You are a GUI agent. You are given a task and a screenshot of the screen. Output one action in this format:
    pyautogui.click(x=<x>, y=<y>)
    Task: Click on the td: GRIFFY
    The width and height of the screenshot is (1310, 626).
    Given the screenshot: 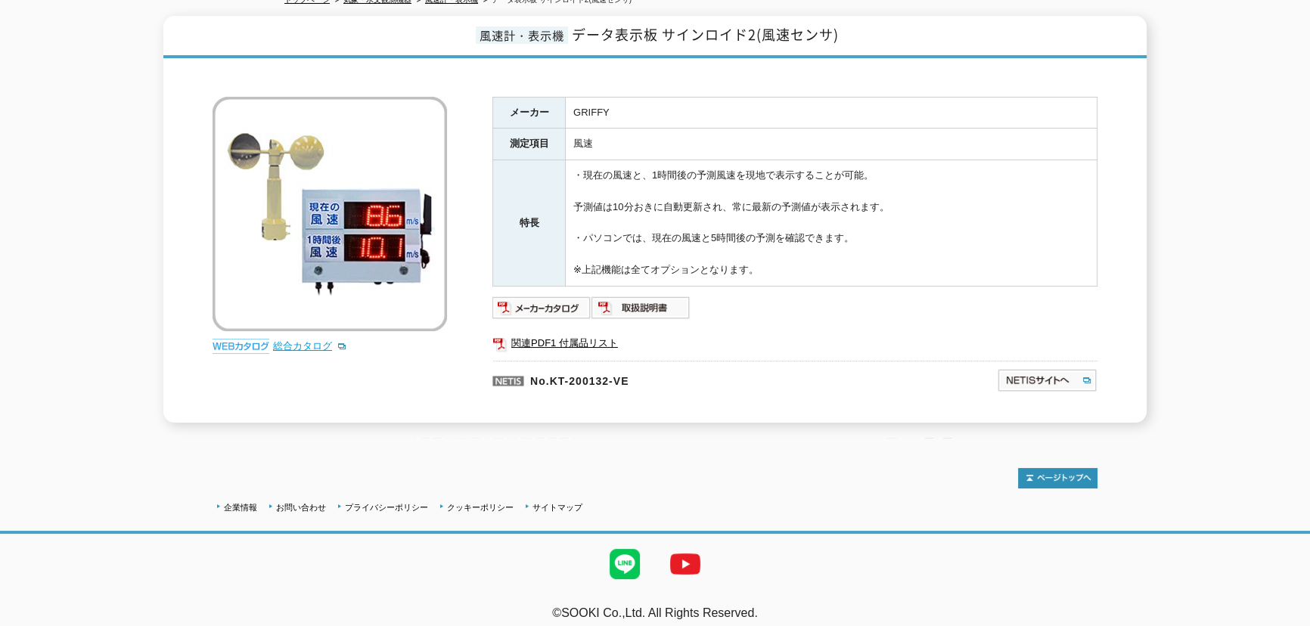 What is the action you would take?
    pyautogui.click(x=831, y=113)
    